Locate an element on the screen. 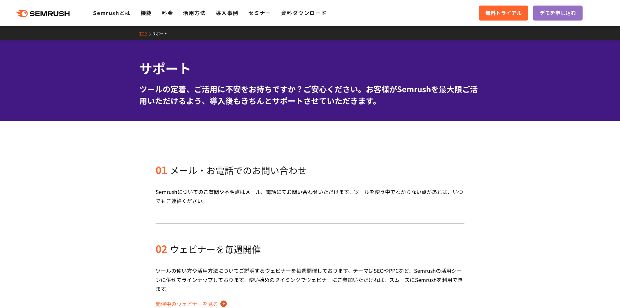 Image resolution: width=620 pixels, height=308 pixels. div: Semrushについてのご質問や不明点はメール、電話にてお問い合わせいただけます。ツールを使う中でわからない点があれば、いつでもご連絡ください。 is located at coordinates (310, 196).